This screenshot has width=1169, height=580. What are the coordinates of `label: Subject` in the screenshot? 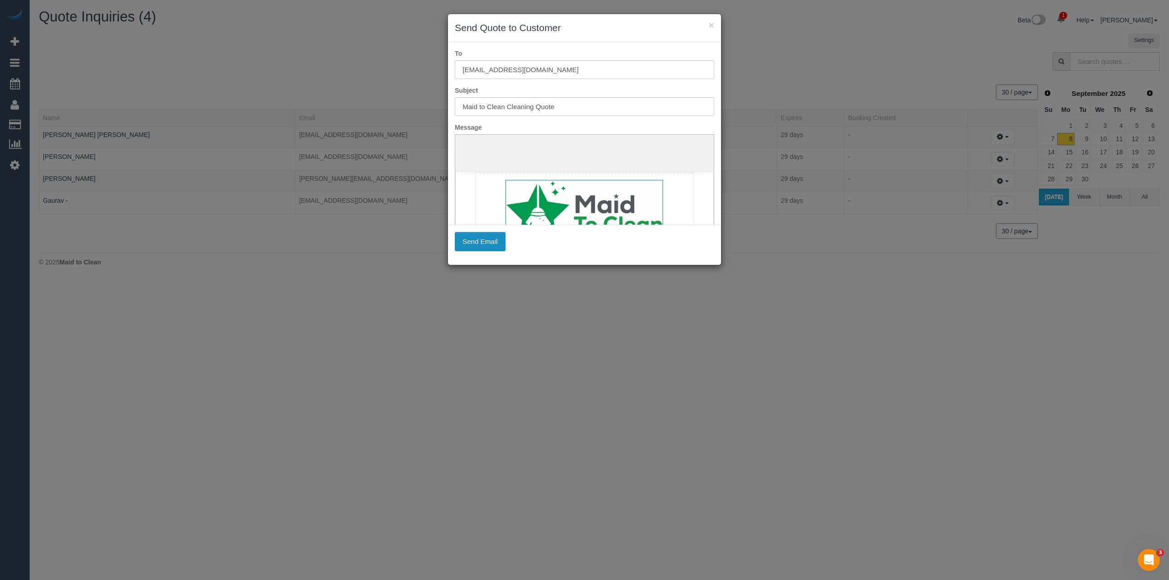 It's located at (584, 90).